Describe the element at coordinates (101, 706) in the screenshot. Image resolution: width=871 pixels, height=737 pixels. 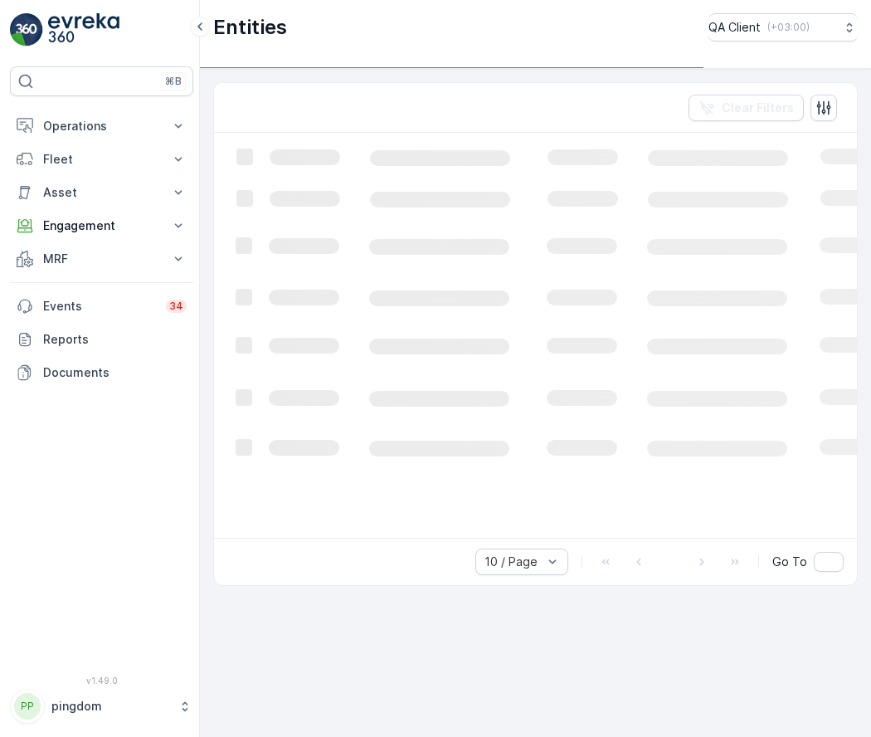
I see `button: PPpingdom` at that location.